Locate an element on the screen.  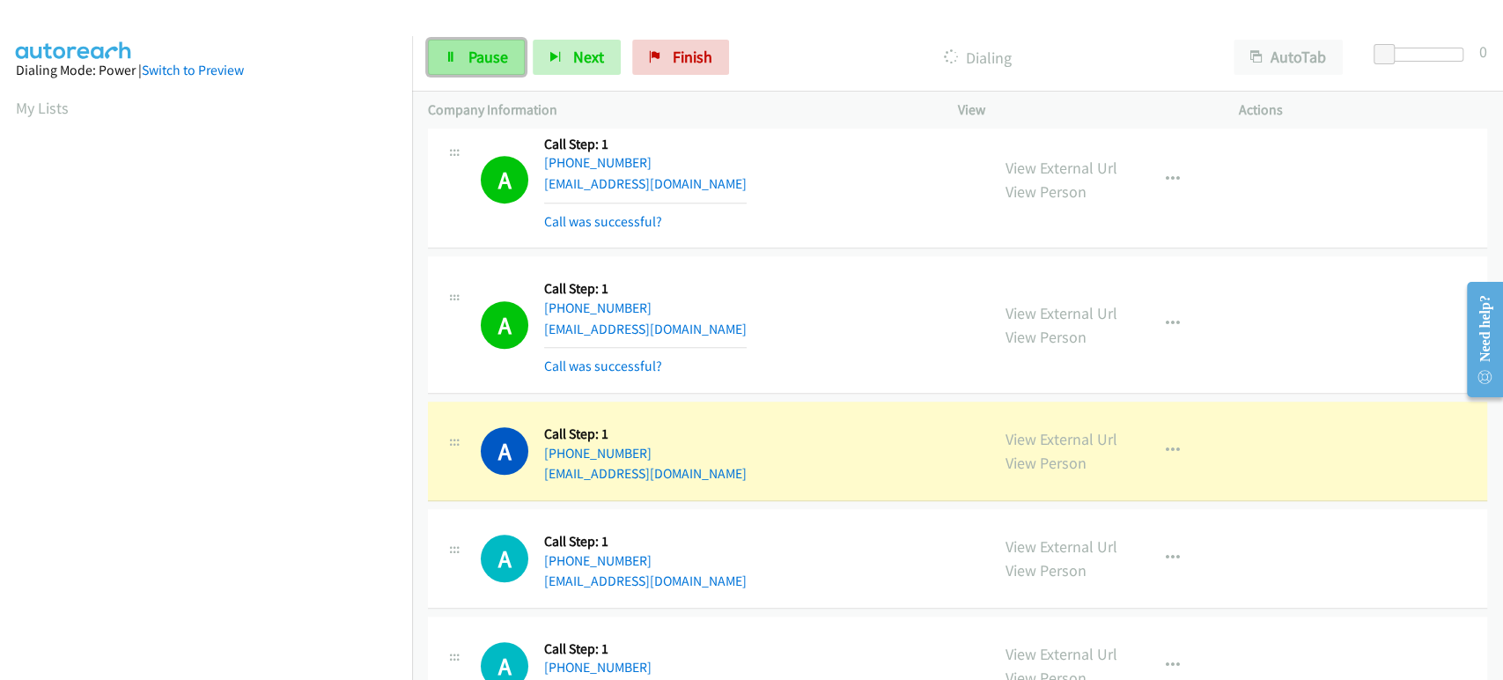
p: Company Information is located at coordinates (677, 110).